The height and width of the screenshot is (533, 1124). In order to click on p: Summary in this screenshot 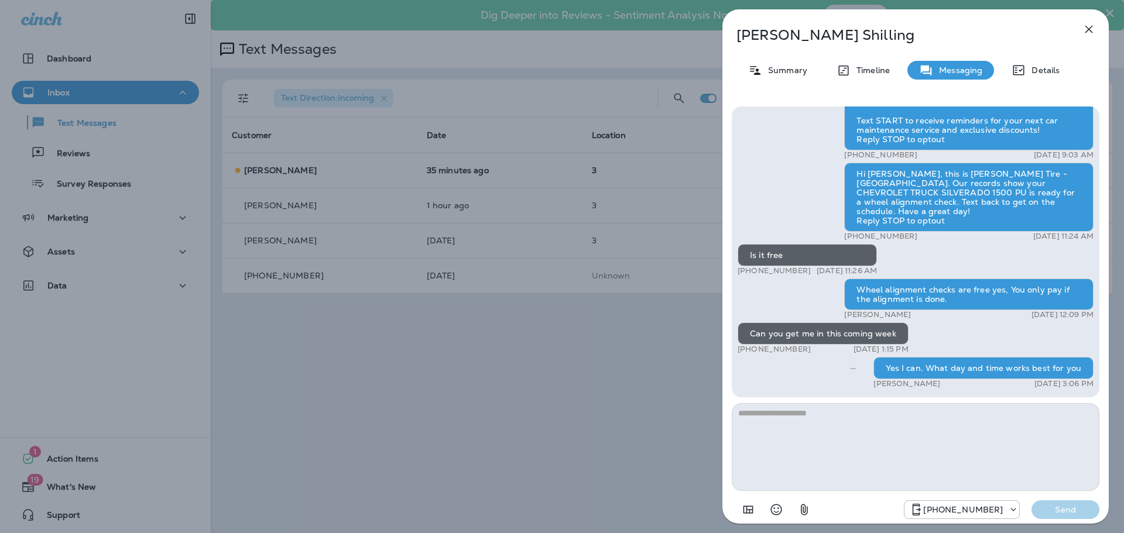, I will do `click(784, 70)`.